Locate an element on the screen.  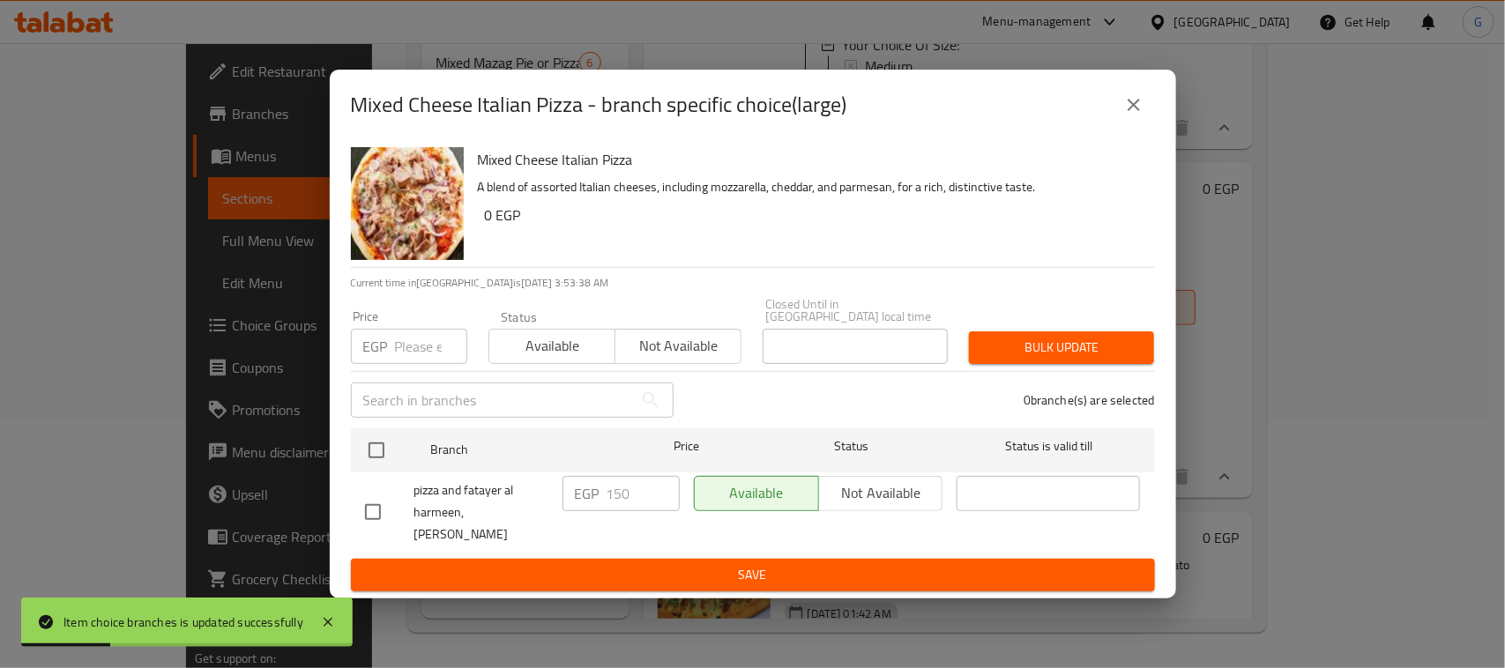
span: Price is located at coordinates (686, 446).